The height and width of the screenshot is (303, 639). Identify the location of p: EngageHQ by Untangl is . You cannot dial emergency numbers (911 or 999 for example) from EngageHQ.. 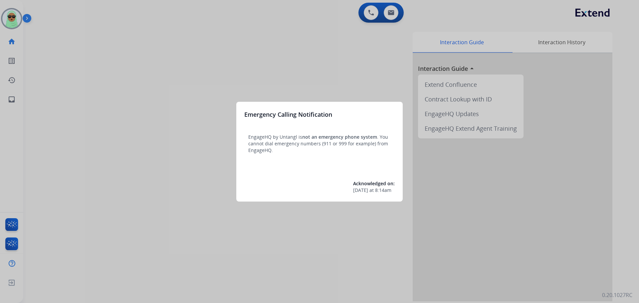
(319, 144).